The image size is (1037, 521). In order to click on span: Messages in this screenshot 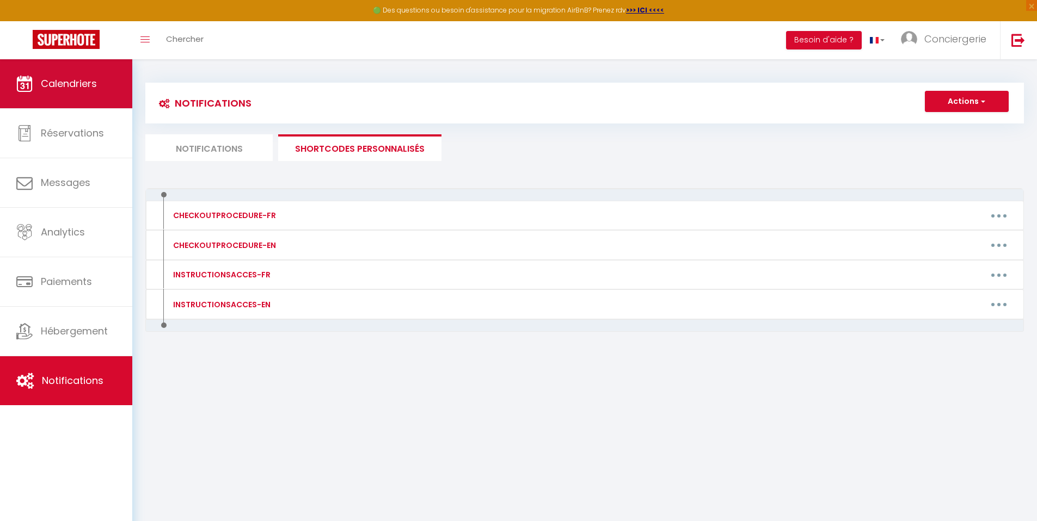, I will do `click(65, 182)`.